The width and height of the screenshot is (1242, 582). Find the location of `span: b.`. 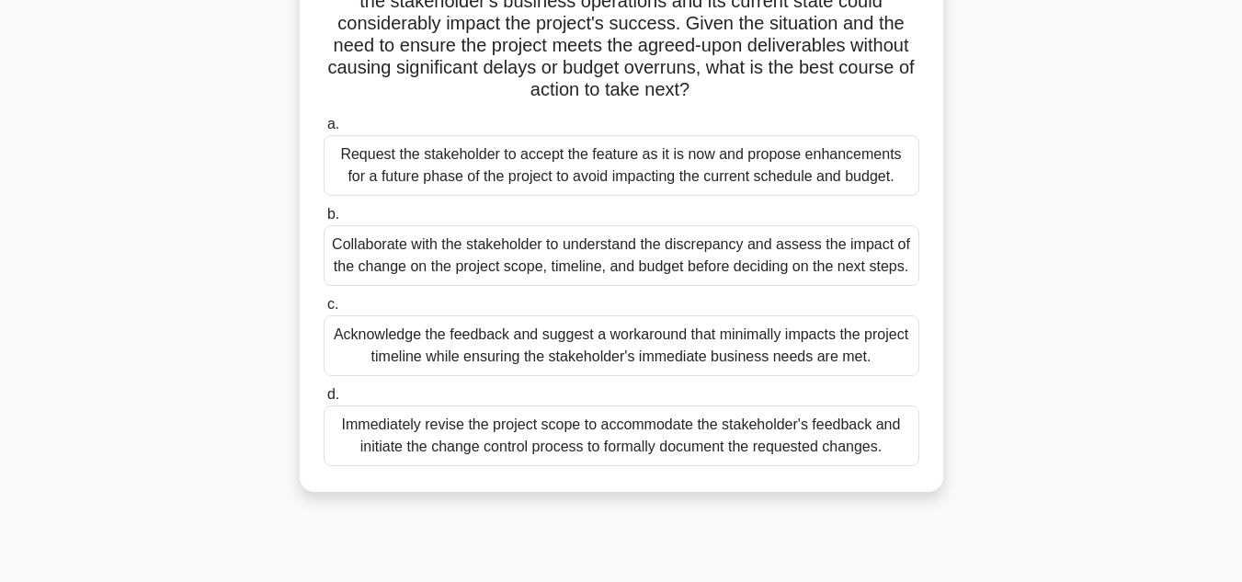

span: b. is located at coordinates (333, 213).